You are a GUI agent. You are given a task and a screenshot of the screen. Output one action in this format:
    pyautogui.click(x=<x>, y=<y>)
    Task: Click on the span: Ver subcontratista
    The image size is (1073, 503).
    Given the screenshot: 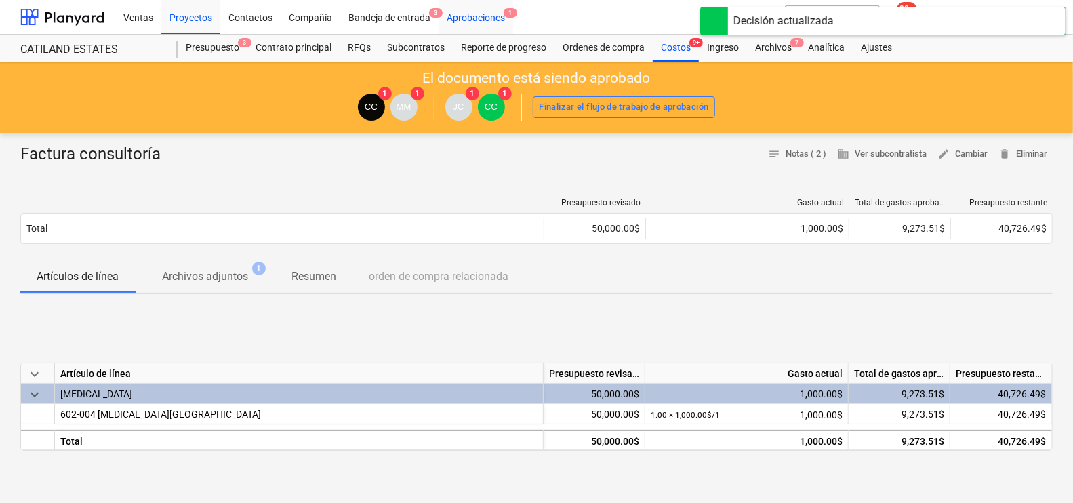 What is the action you would take?
    pyautogui.click(x=882, y=154)
    